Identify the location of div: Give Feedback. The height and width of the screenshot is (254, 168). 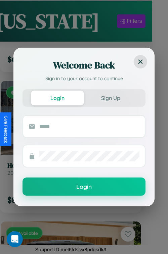
(6, 129).